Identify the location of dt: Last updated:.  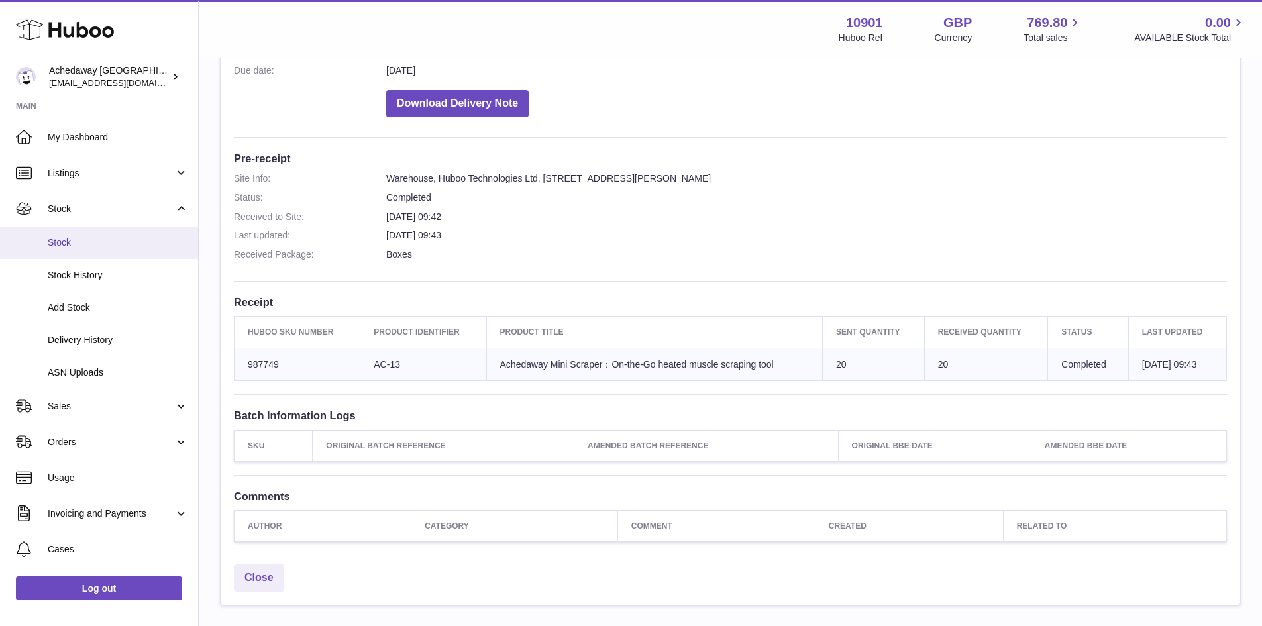
(310, 235).